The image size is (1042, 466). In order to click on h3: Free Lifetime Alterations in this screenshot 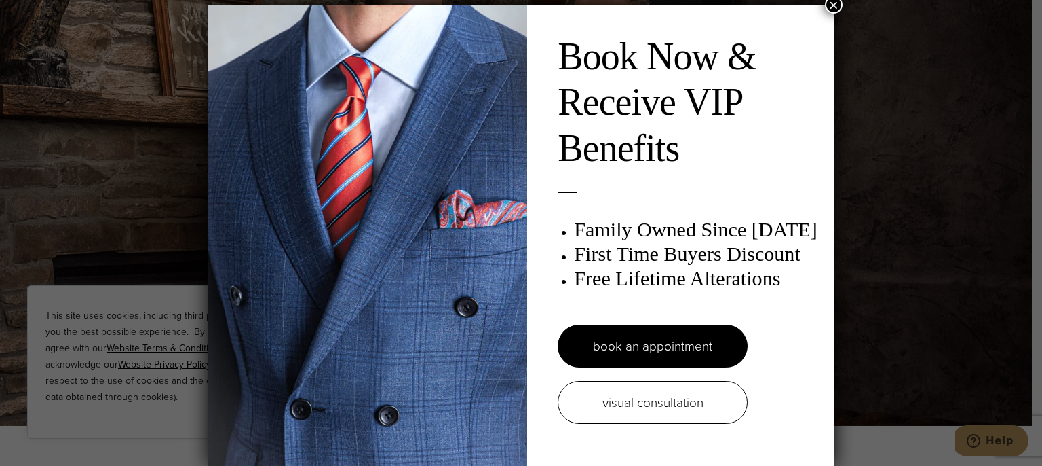, I will do `click(697, 278)`.